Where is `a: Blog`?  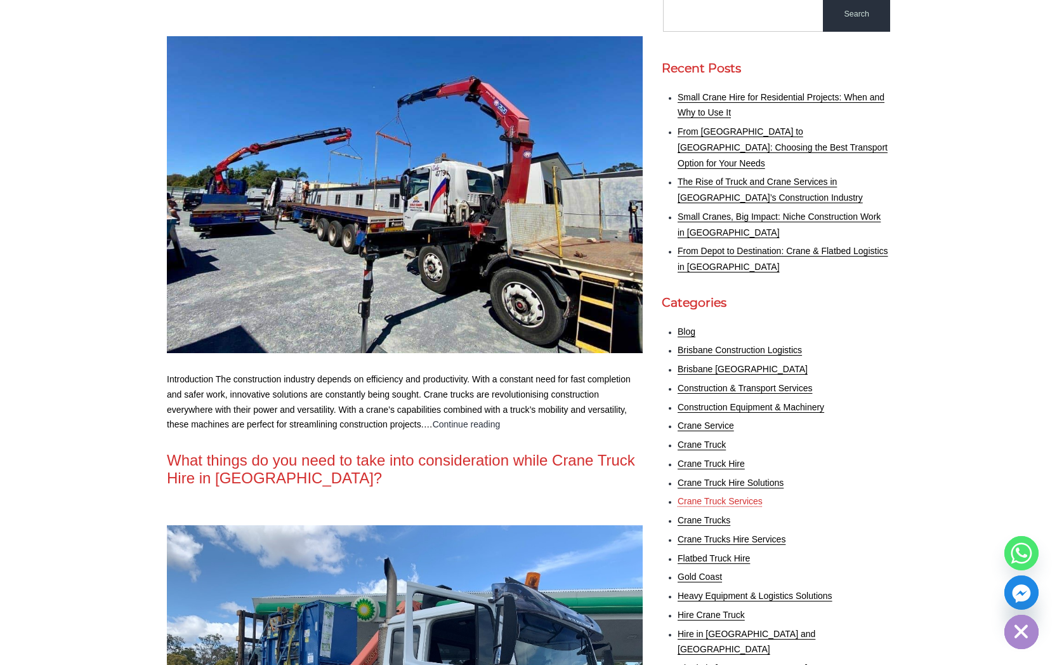 a: Blog is located at coordinates (687, 331).